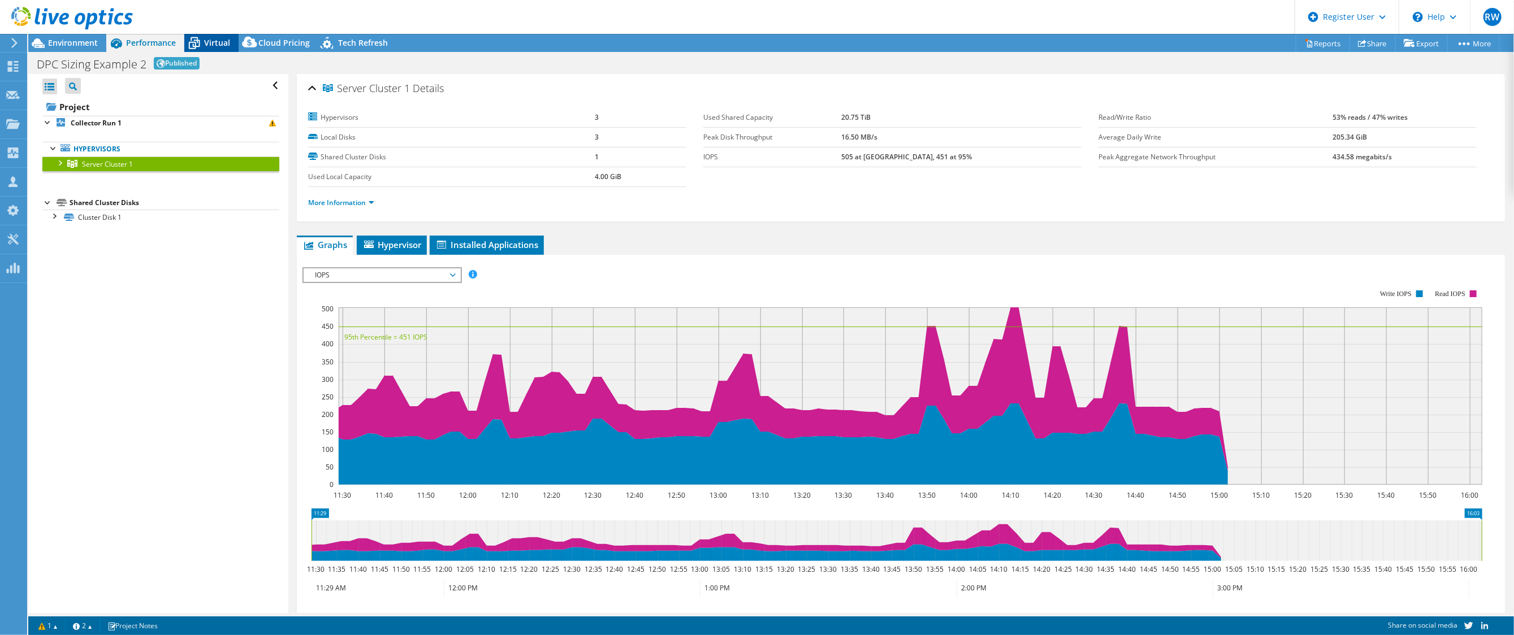  Describe the element at coordinates (48, 626) in the screenshot. I see `a: 1` at that location.